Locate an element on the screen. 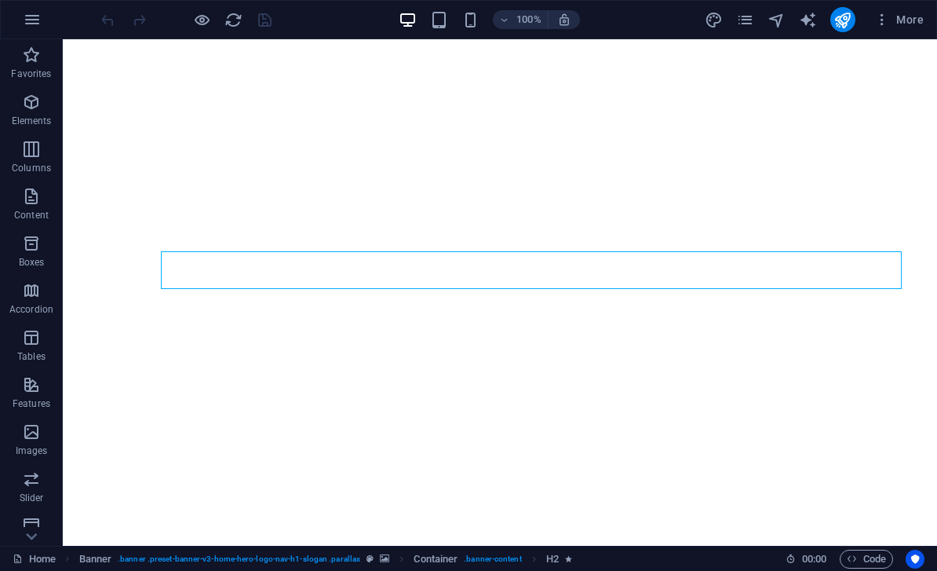 This screenshot has width=937, height=571. i: This element contains a background is located at coordinates (385, 558).